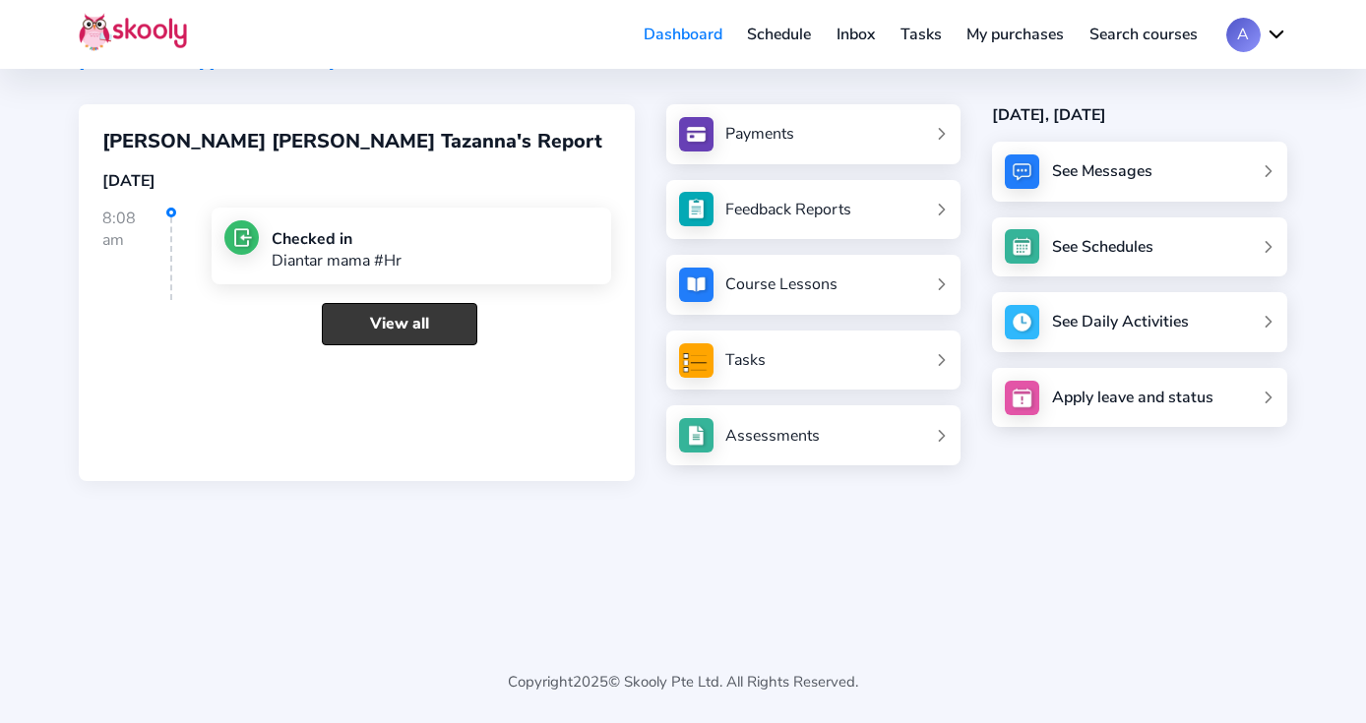  I want to click on a: Assessments, so click(814, 435).